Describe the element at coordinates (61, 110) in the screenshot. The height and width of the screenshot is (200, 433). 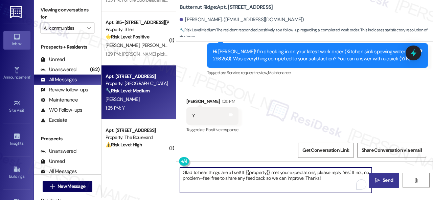
I see `div: WO Follow-ups` at that location.